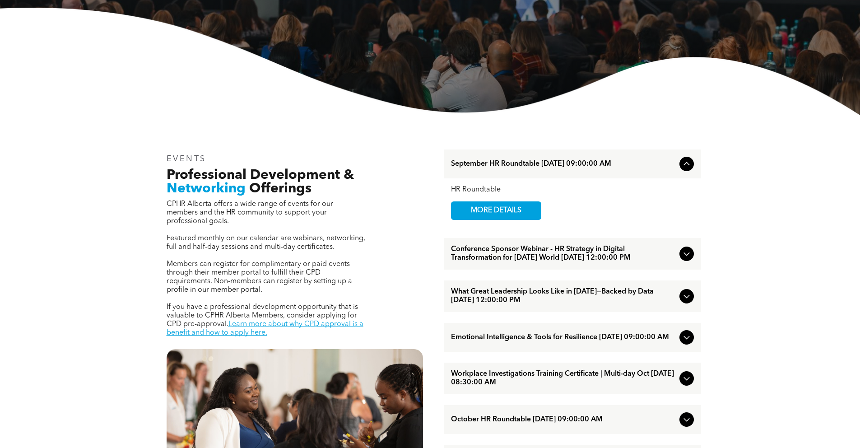 The width and height of the screenshot is (860, 448). I want to click on span: EVENTS, so click(187, 159).